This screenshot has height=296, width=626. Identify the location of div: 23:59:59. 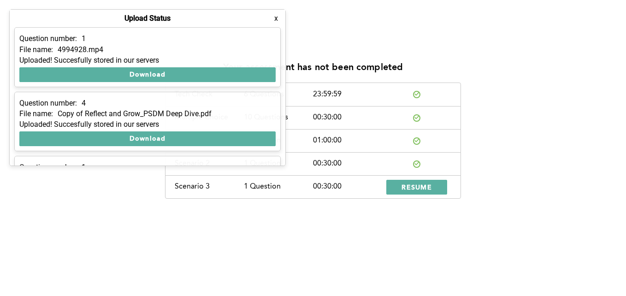
(347, 94).